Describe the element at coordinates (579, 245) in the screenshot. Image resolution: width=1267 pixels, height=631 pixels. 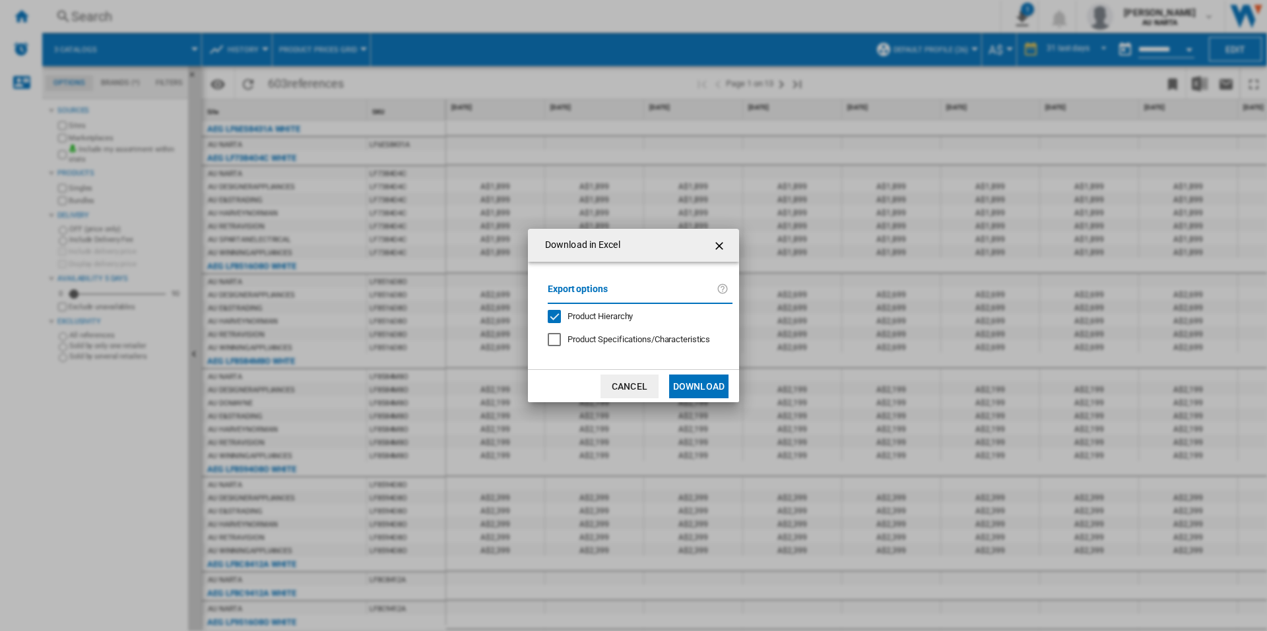
I see `h4: Download in Excel` at that location.